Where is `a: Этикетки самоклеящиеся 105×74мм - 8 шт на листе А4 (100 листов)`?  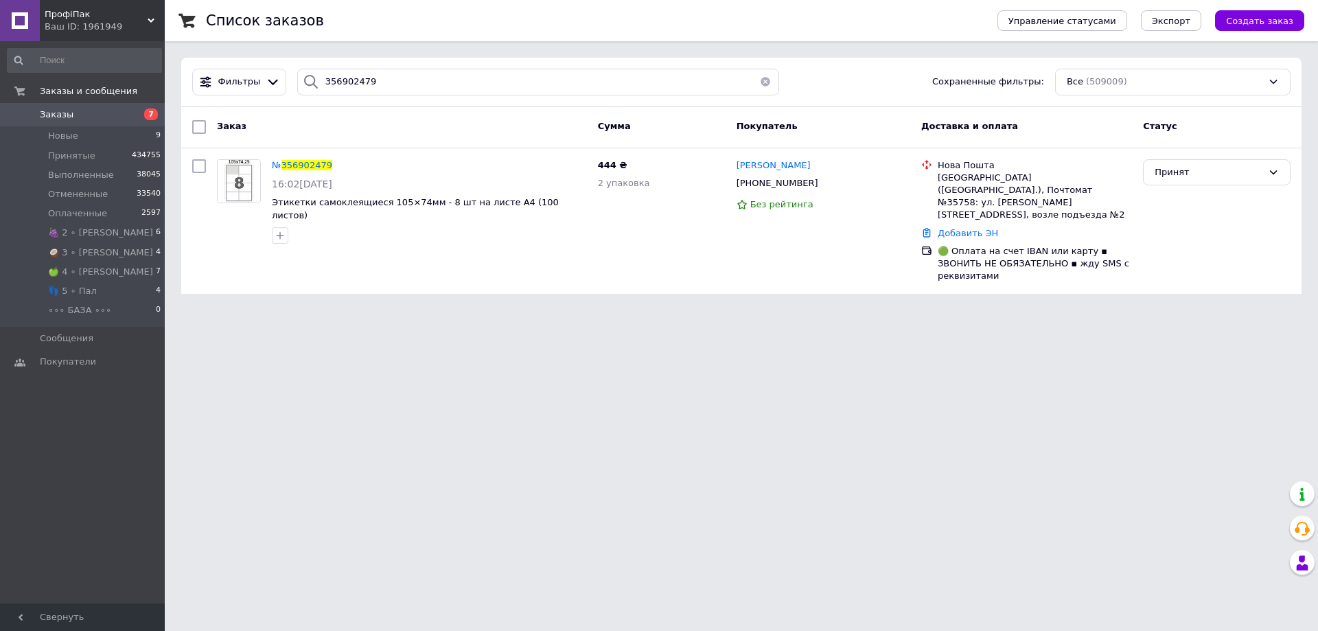 a: Этикетки самоклеящиеся 105×74мм - 8 шт на листе А4 (100 листов) is located at coordinates (415, 209).